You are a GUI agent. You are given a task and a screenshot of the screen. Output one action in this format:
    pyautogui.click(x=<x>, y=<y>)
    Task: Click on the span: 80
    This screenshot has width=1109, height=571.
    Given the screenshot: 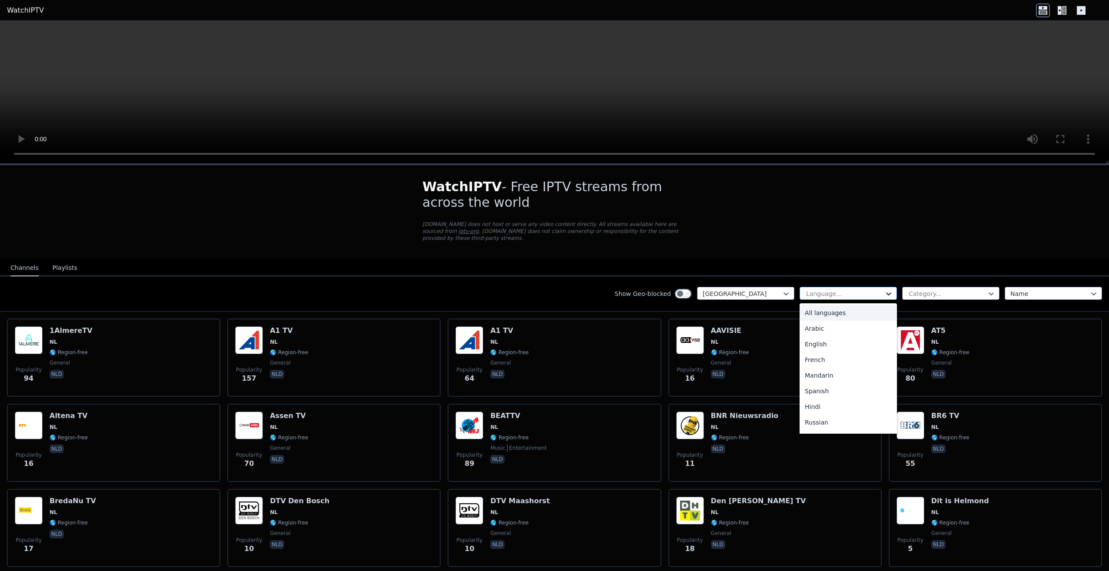 What is the action you would take?
    pyautogui.click(x=910, y=378)
    